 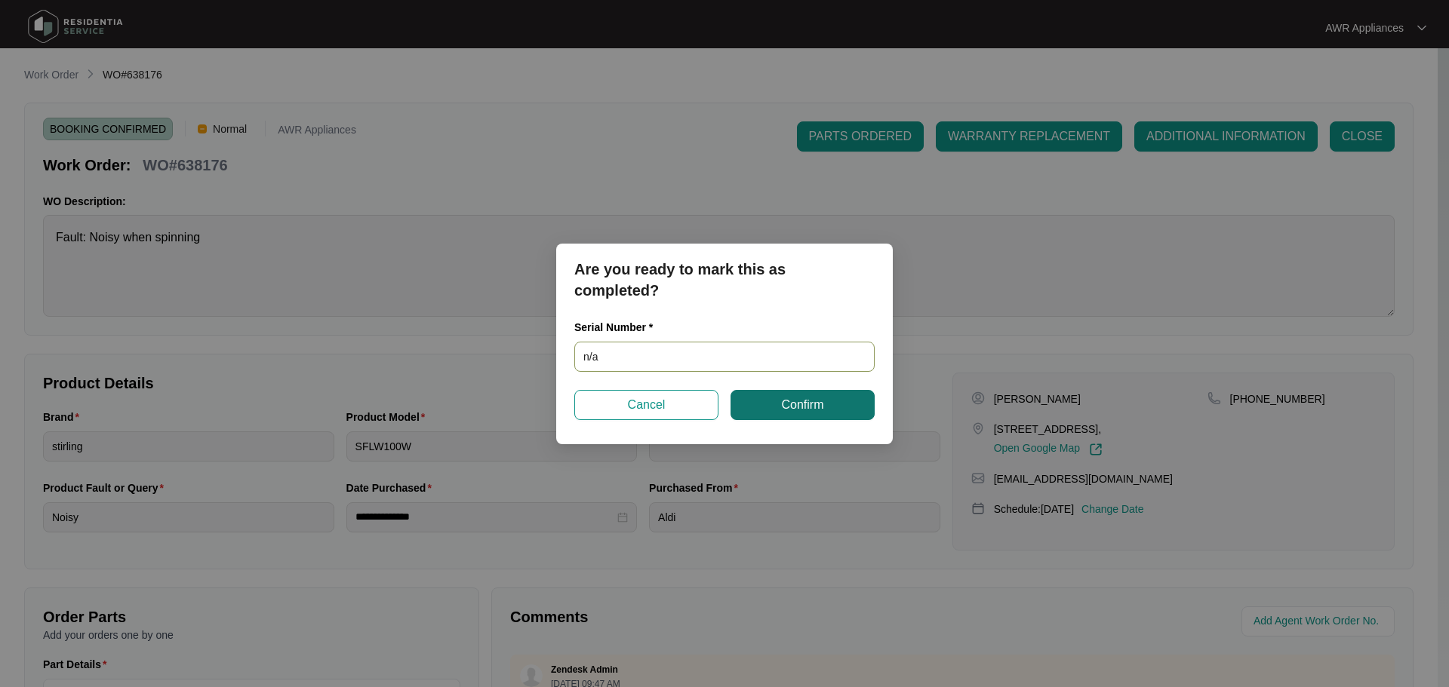 What do you see at coordinates (724, 290) in the screenshot?
I see `p: completed?` at bounding box center [724, 290].